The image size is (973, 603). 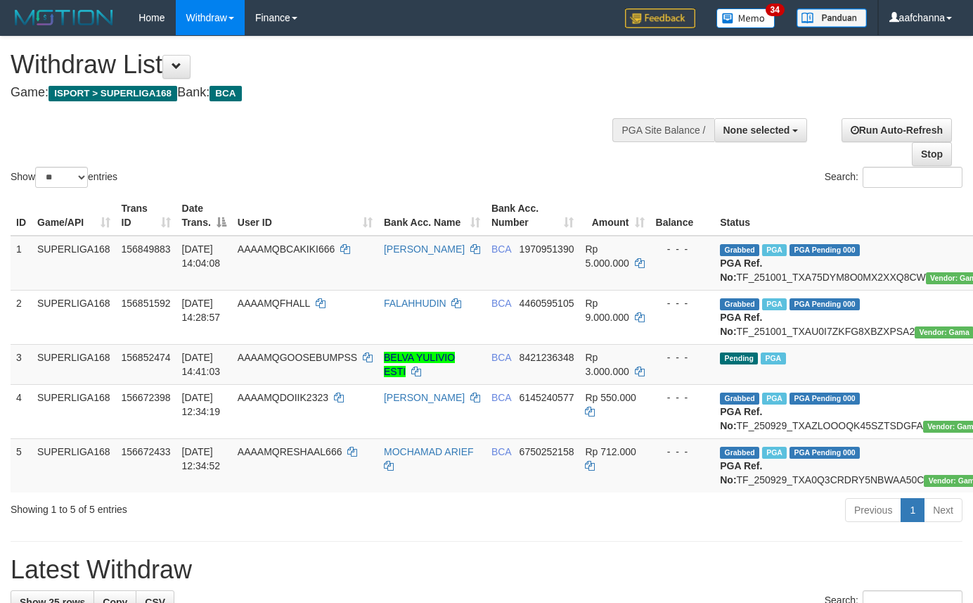 What do you see at coordinates (432, 215) in the screenshot?
I see `th: Bank Acc. Name: activate to sort column ascending` at bounding box center [432, 215].